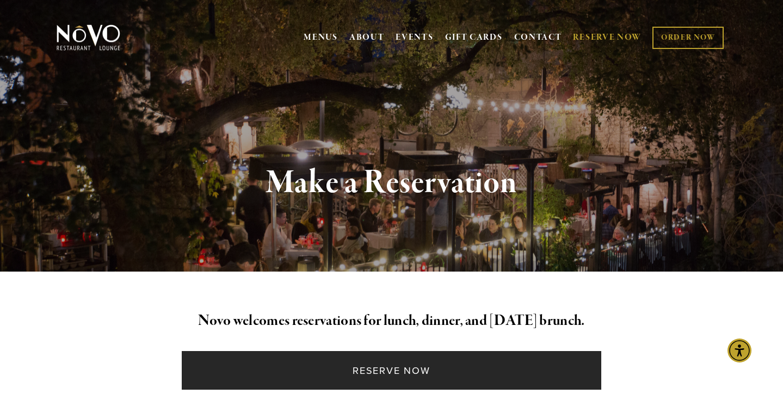 Image resolution: width=783 pixels, height=412 pixels. What do you see at coordinates (391, 370) in the screenshot?
I see `a: Reserve Now` at bounding box center [391, 370].